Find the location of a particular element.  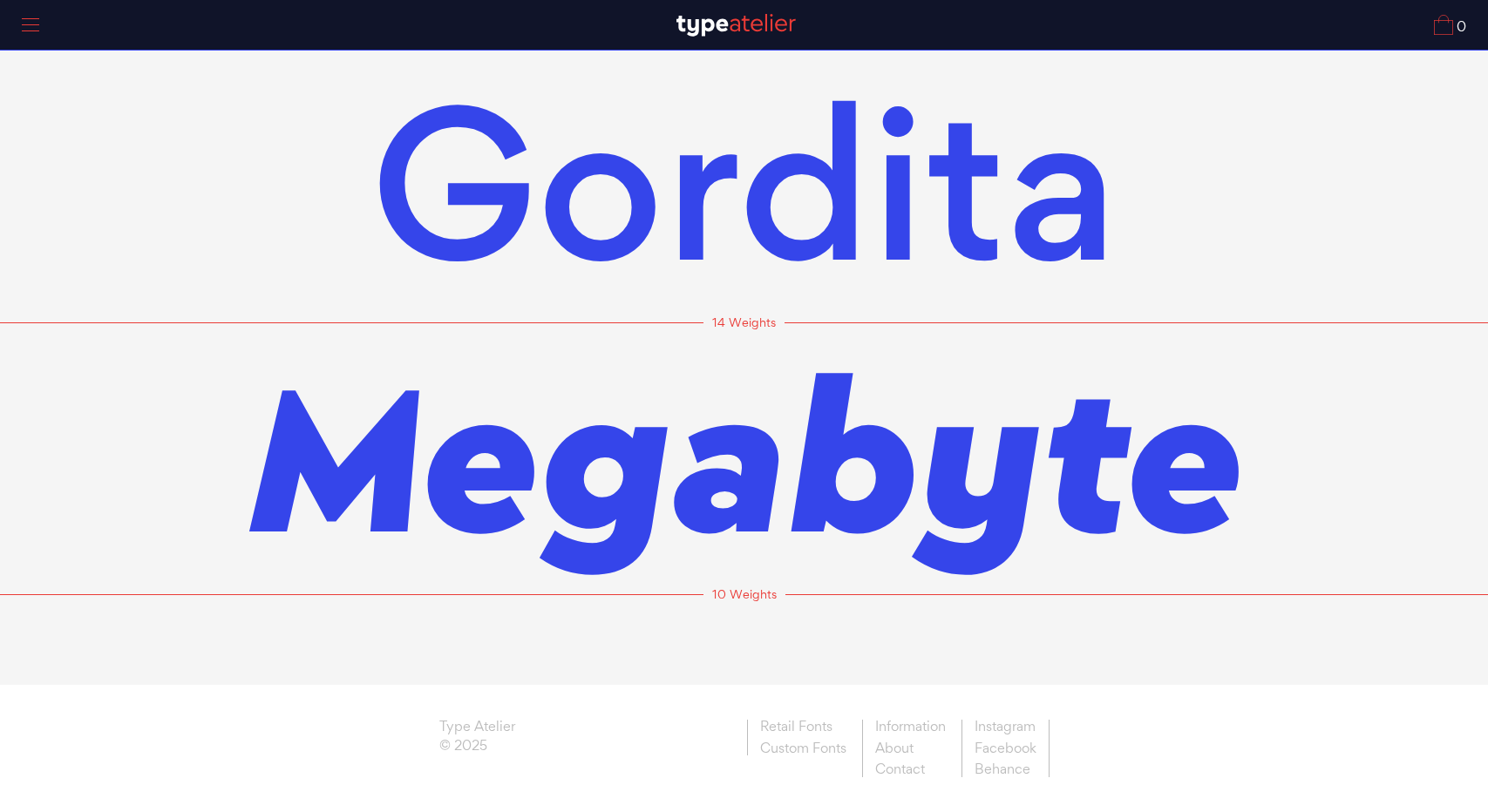

a: Custom Fonts is located at coordinates (804, 747).